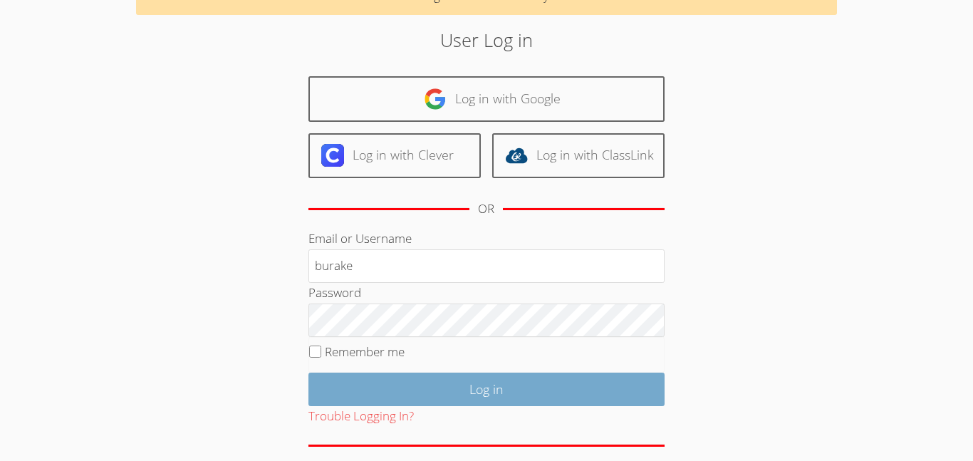  What do you see at coordinates (365, 351) in the screenshot?
I see `label: Remember me` at bounding box center [365, 351].